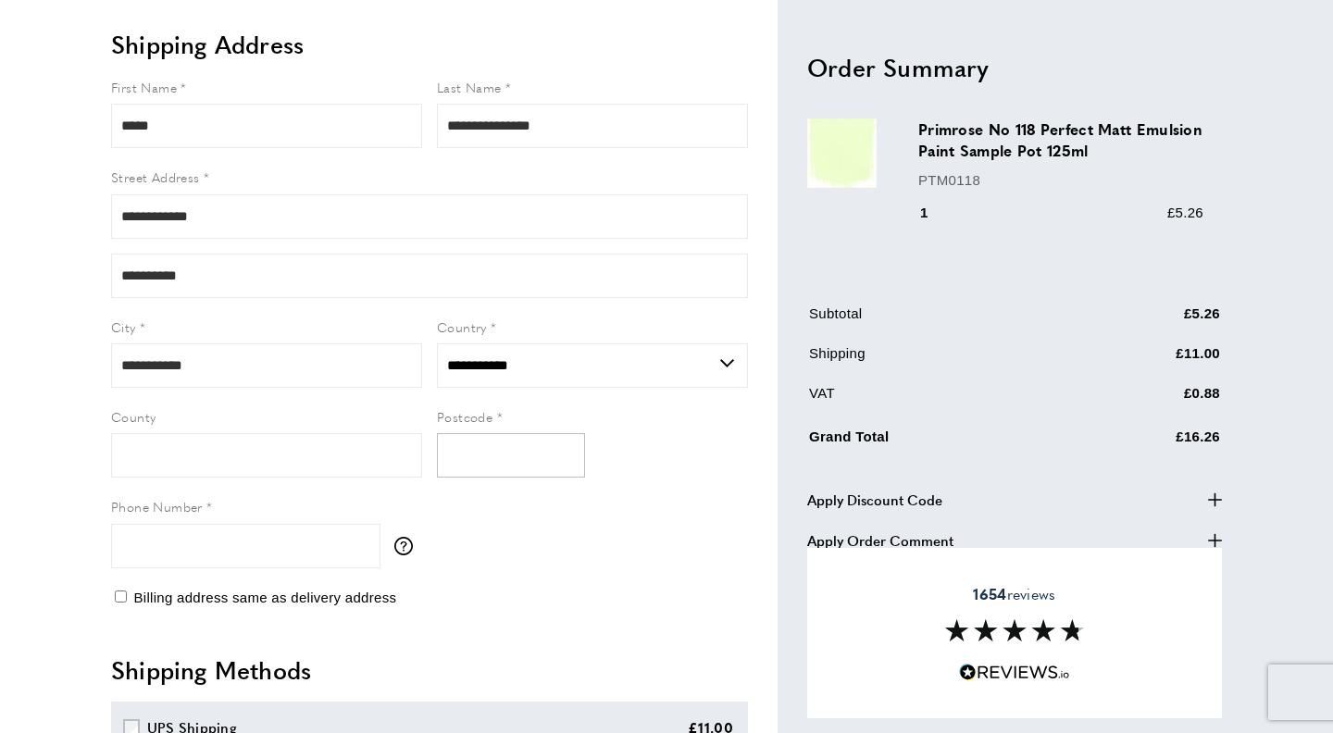 The height and width of the screenshot is (733, 1333). Describe the element at coordinates (408, 546) in the screenshot. I see `button: More information` at that location.